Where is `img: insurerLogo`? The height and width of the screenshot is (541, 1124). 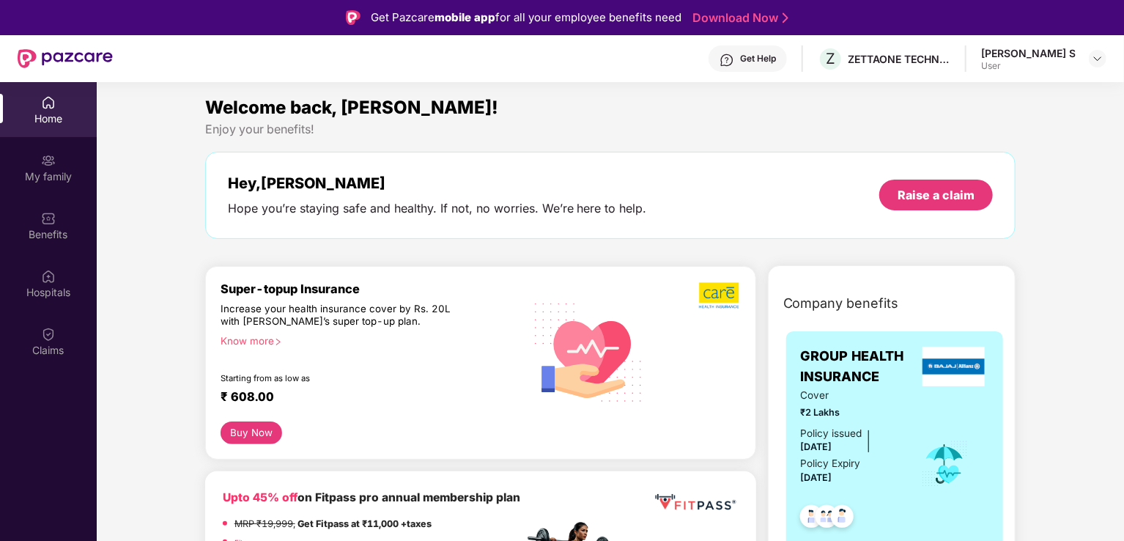
img: insurerLogo is located at coordinates (954, 366).